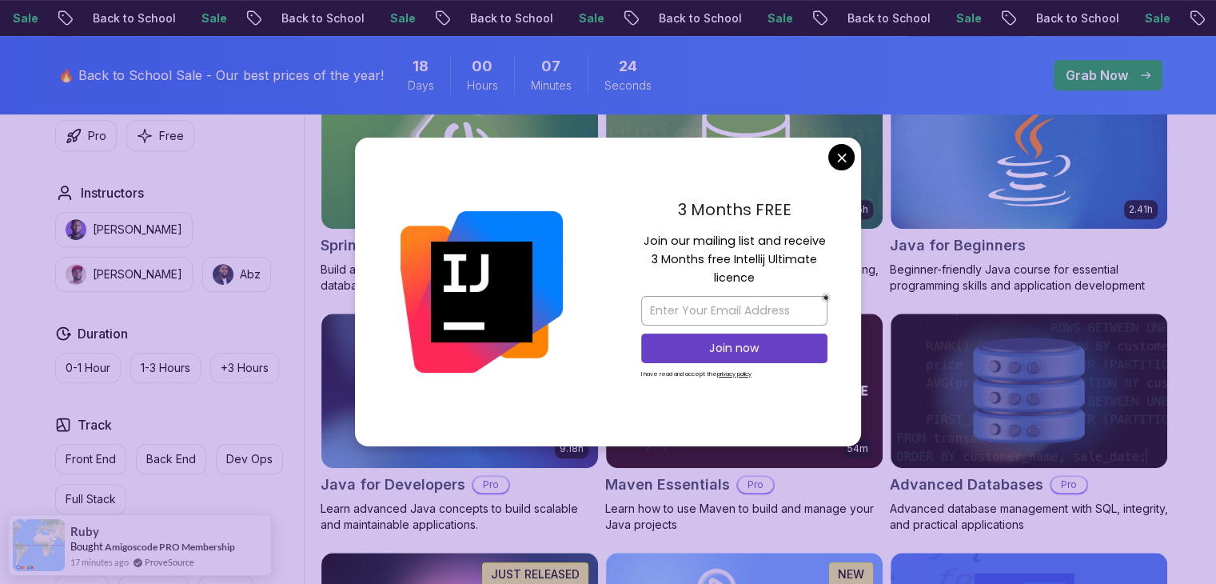  What do you see at coordinates (460, 151) in the screenshot?
I see `img: Spring Boot for Beginners card` at bounding box center [460, 151].